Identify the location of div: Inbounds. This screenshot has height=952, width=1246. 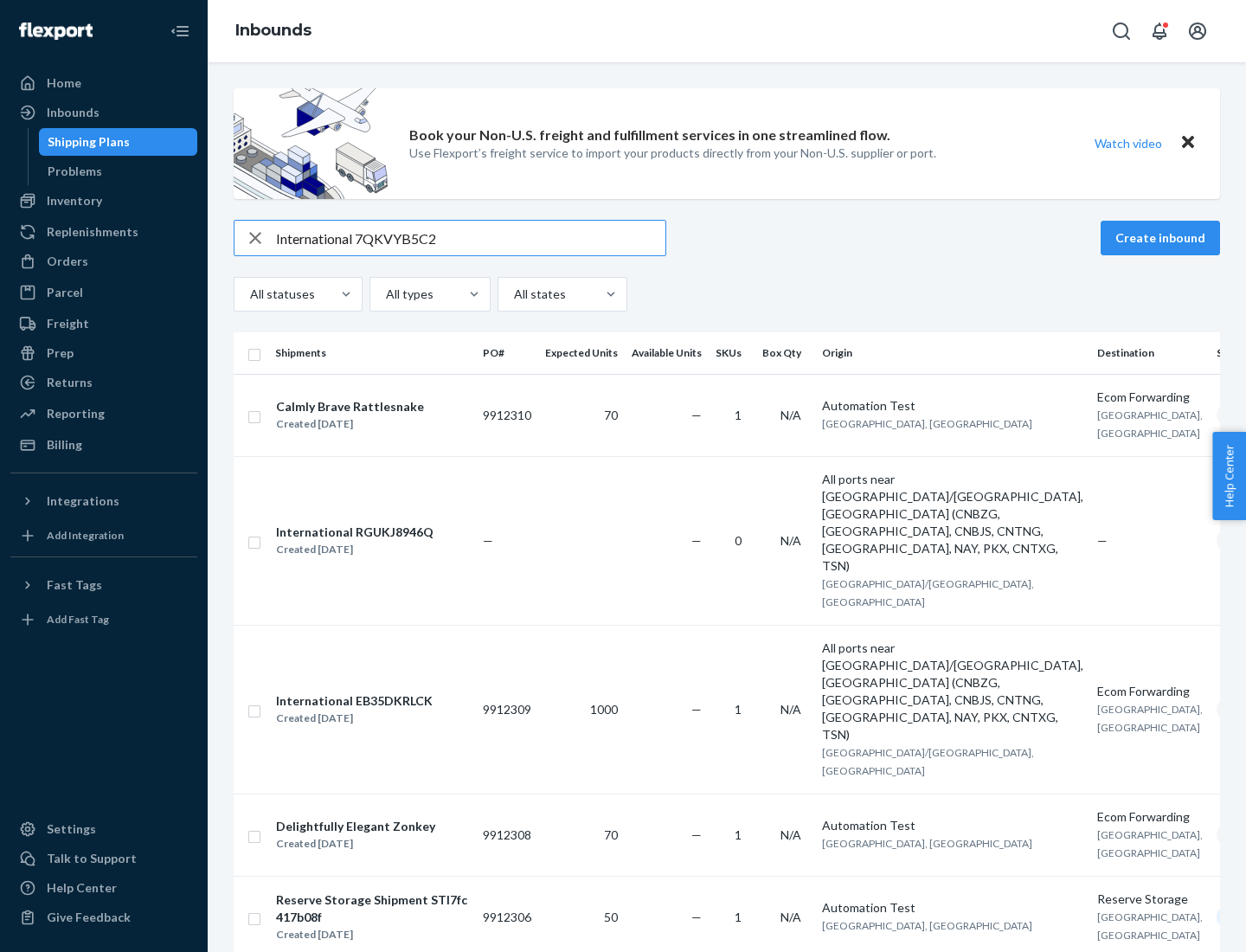
(73, 113).